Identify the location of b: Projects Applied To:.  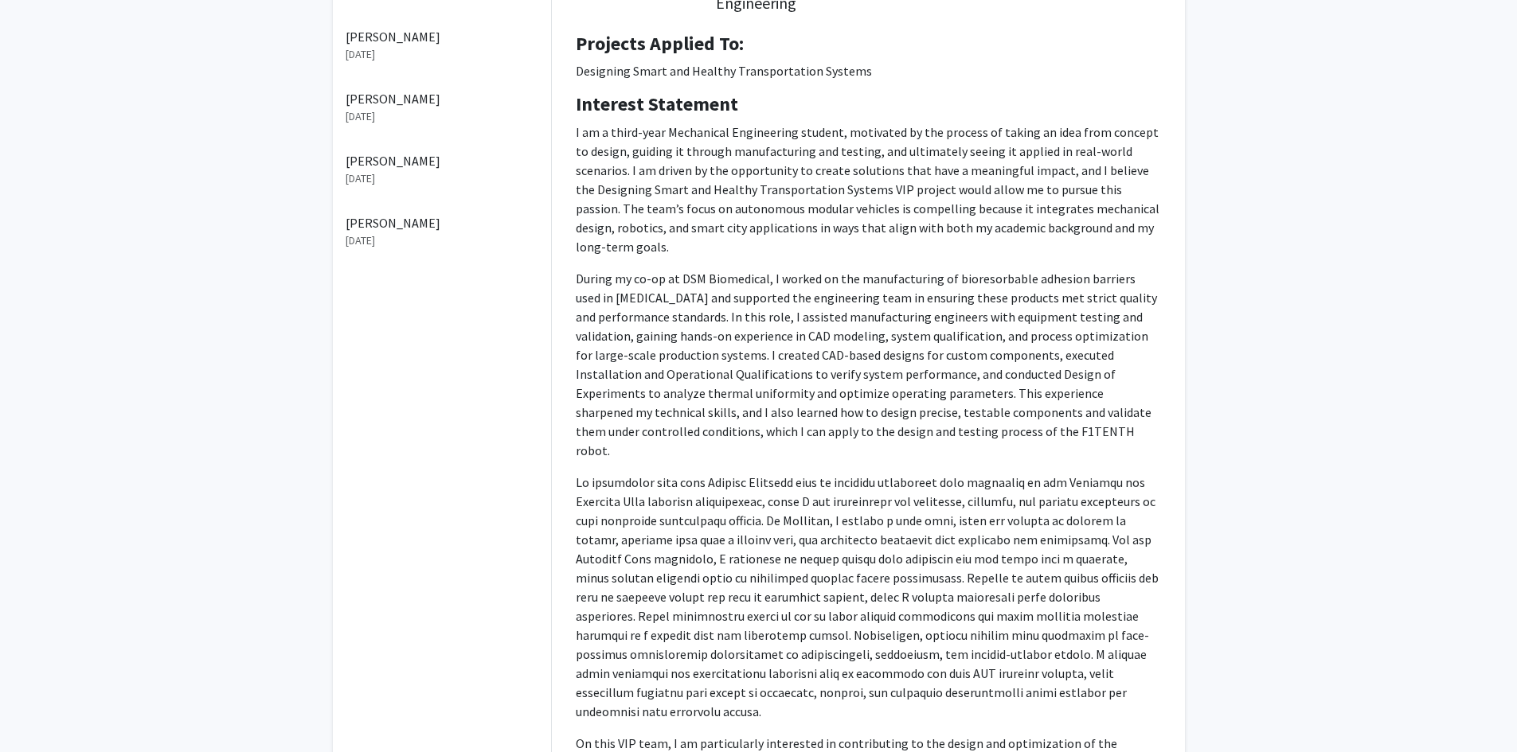
(659, 43).